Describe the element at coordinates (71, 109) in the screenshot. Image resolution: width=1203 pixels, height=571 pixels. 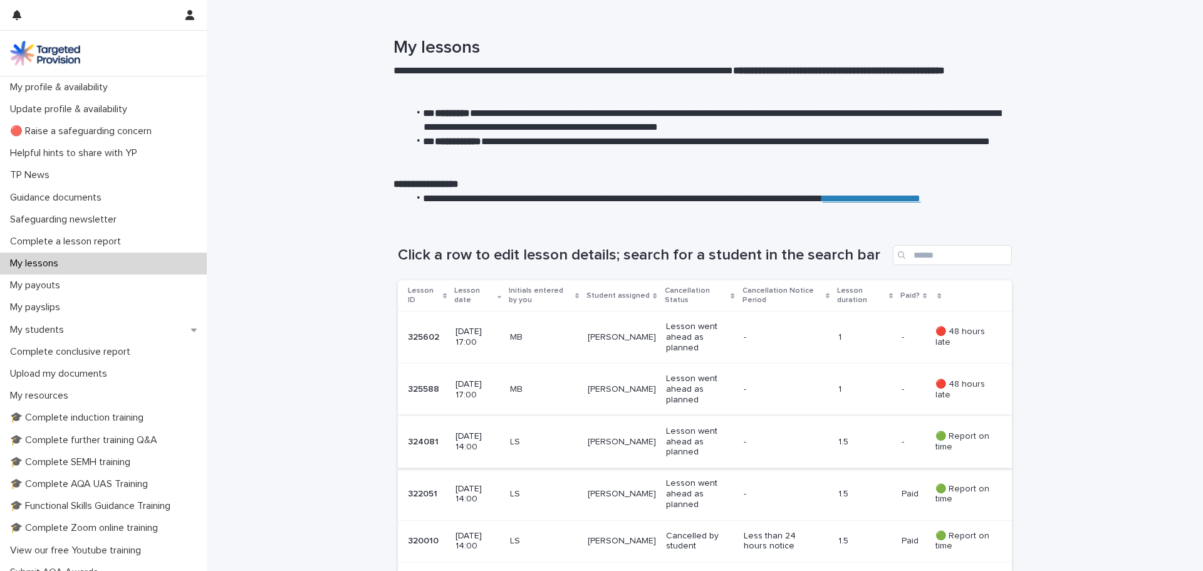
I see `p: Update profile & availability` at that location.